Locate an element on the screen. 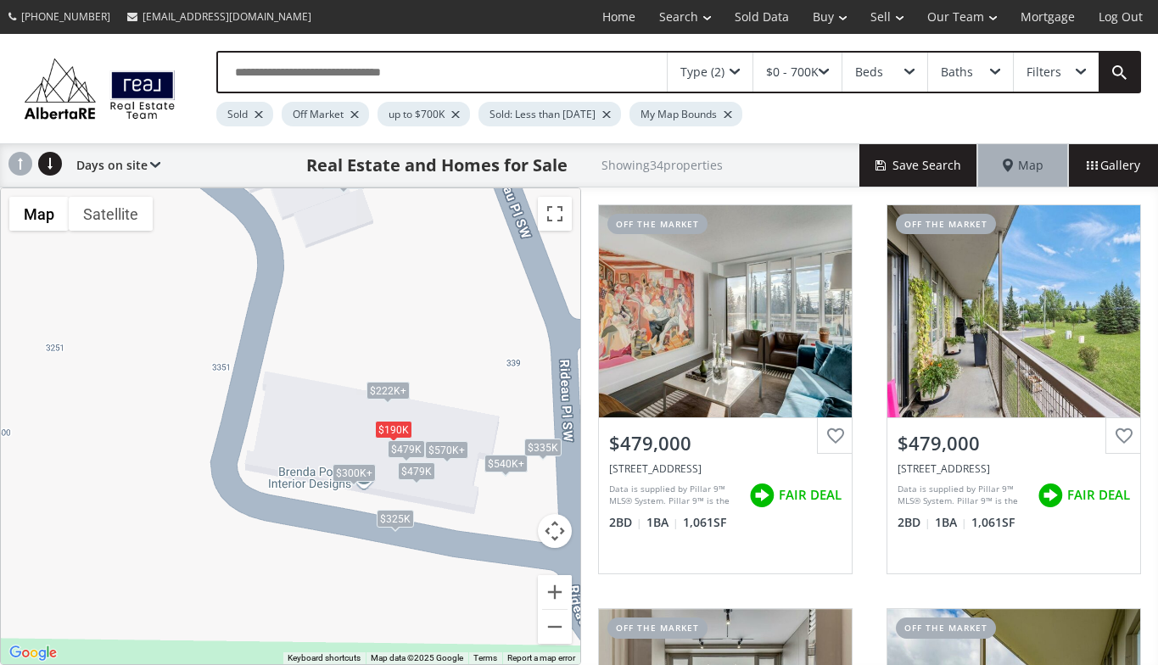 This screenshot has height=665, width=1158. button: Show street map is located at coordinates (39, 214).